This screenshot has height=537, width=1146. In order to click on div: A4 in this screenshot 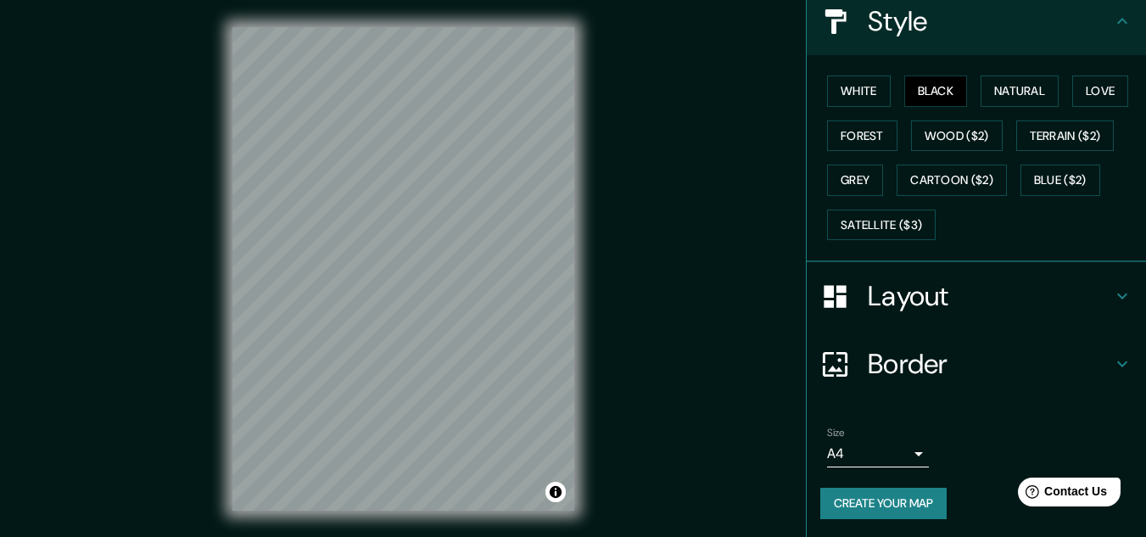, I will do `click(878, 454)`.